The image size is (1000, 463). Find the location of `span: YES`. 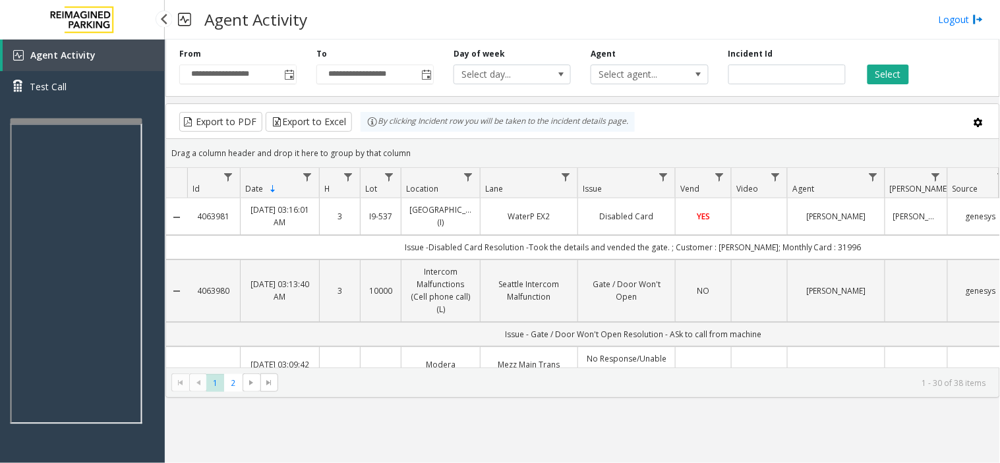

span: YES is located at coordinates (703, 216).